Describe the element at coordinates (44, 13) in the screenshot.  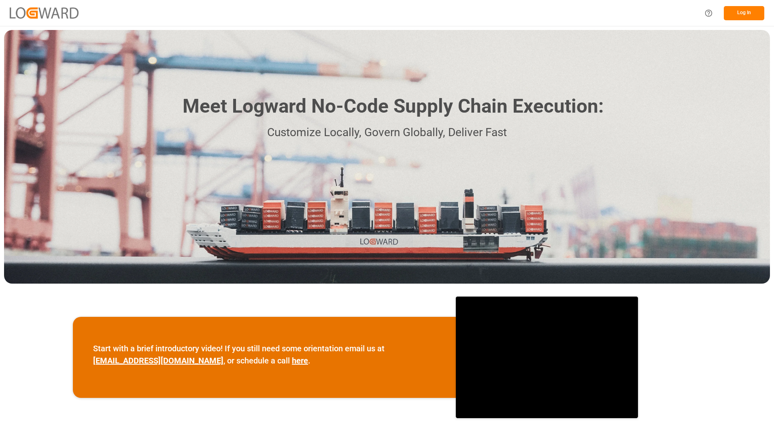
I see `img: Logward_new_orange.png` at that location.